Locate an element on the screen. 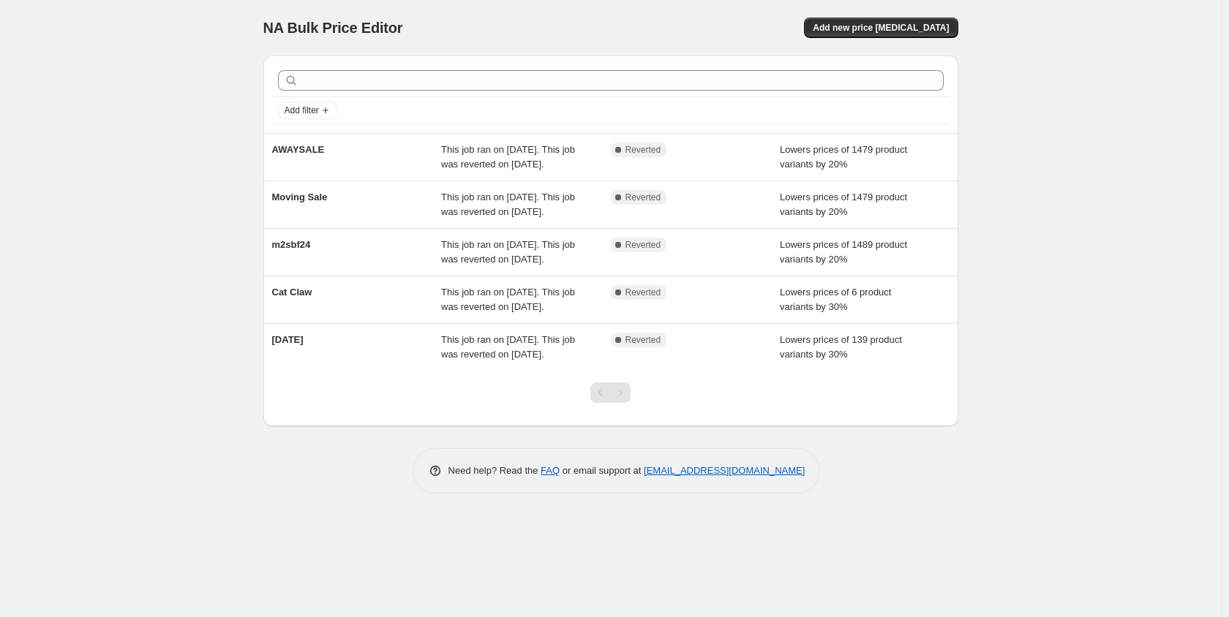  span: AWAYSALE is located at coordinates (298, 149).